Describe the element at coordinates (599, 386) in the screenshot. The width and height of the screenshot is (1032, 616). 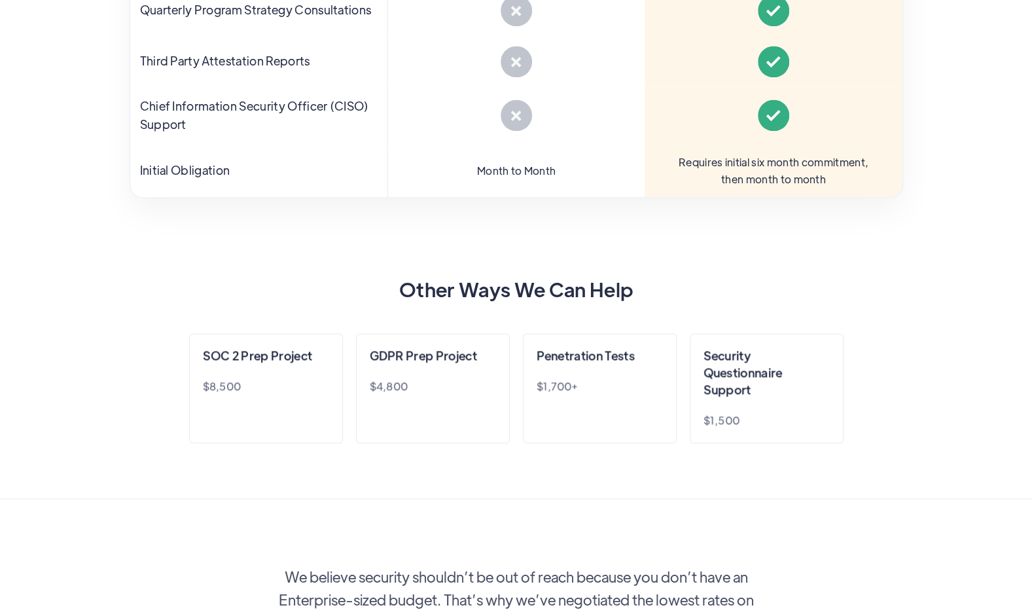
I see `p: $1,700+` at that location.